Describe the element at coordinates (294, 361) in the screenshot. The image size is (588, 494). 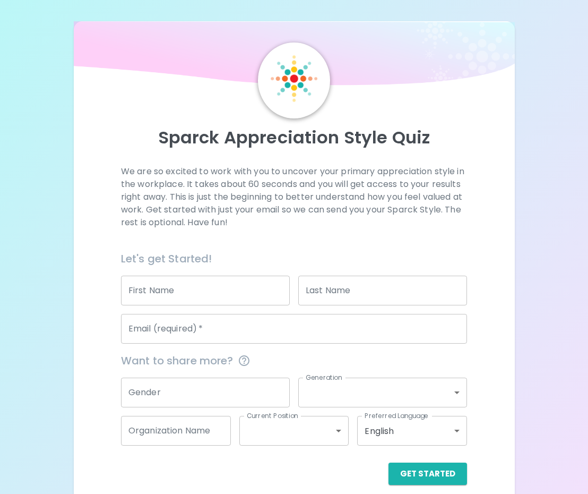
I see `span: Want to share more?` at that location.